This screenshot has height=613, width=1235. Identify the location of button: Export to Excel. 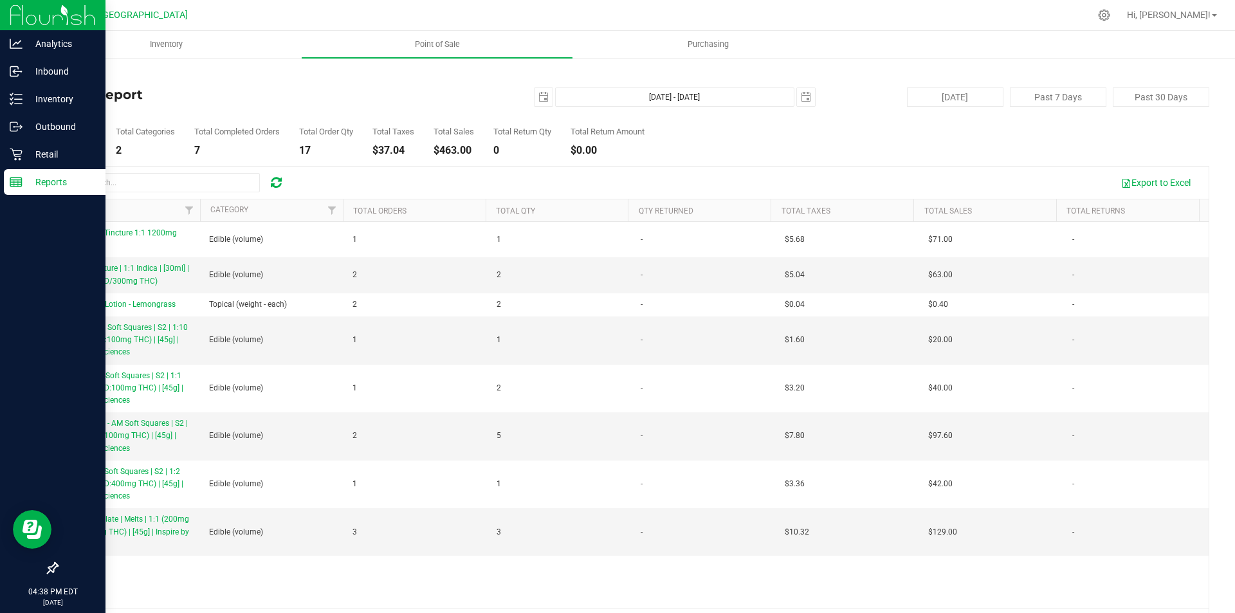
(1156, 183).